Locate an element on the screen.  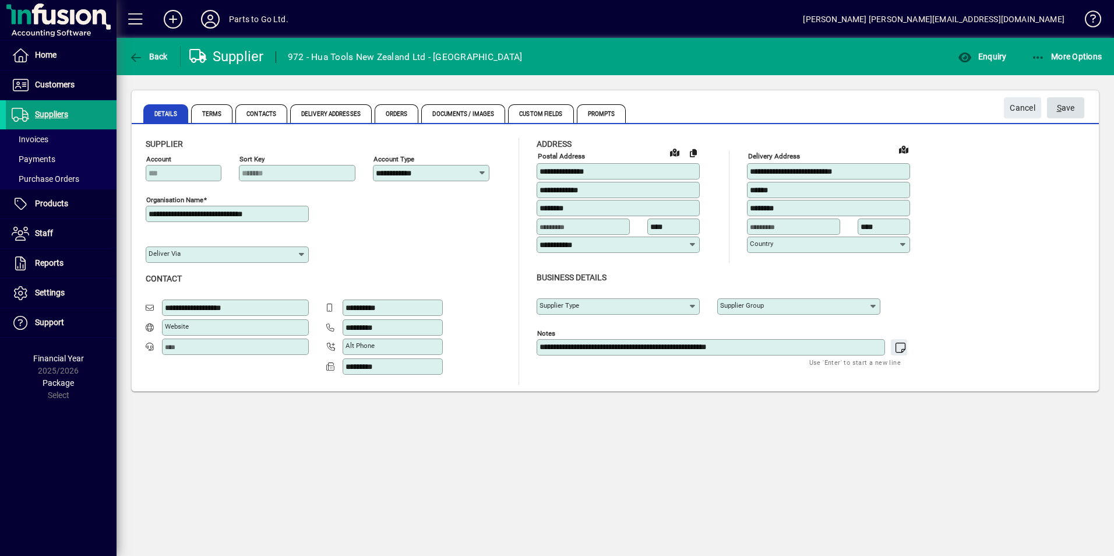
a: Knowledge Base is located at coordinates (1088, 21).